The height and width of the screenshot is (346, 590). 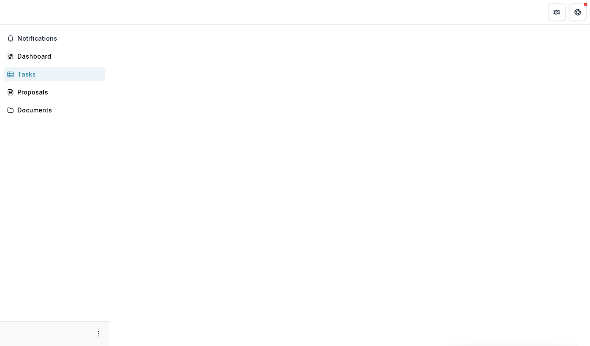 What do you see at coordinates (557, 12) in the screenshot?
I see `button: Partners` at bounding box center [557, 12].